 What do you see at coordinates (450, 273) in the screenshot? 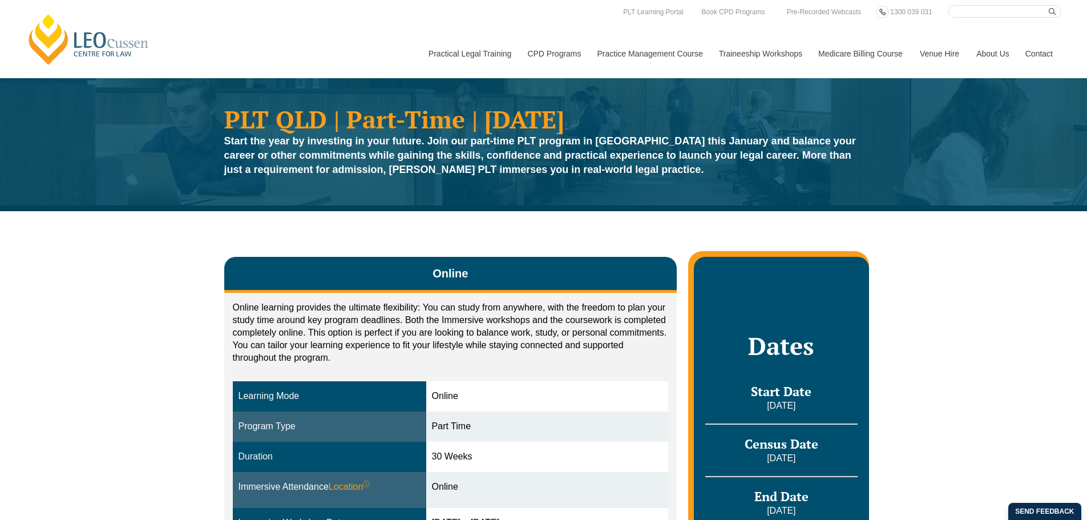
I see `span: Online` at bounding box center [450, 273].